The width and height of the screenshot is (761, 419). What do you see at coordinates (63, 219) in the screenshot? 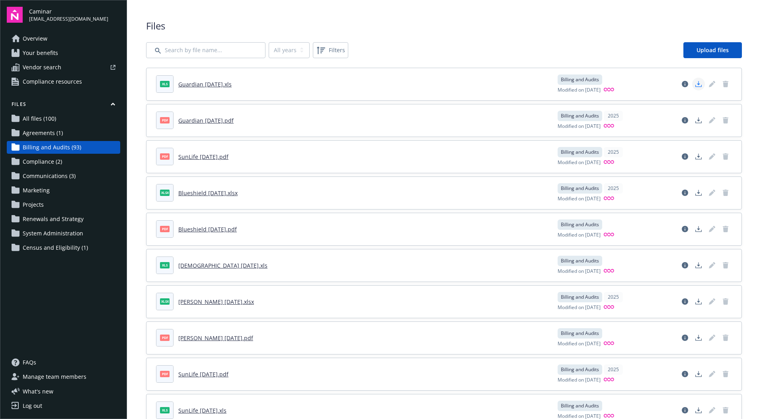
I see `a: Renewals and Strategy` at bounding box center [63, 219].